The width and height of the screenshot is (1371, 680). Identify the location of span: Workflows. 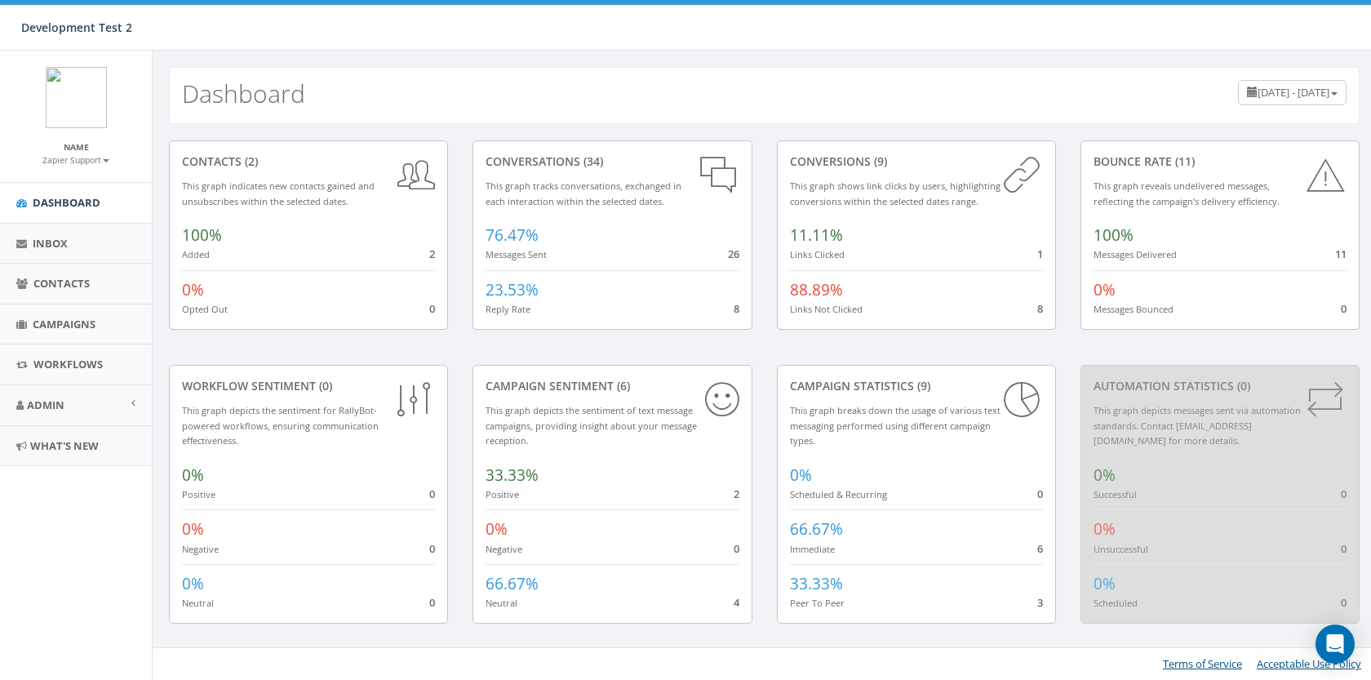
(68, 364).